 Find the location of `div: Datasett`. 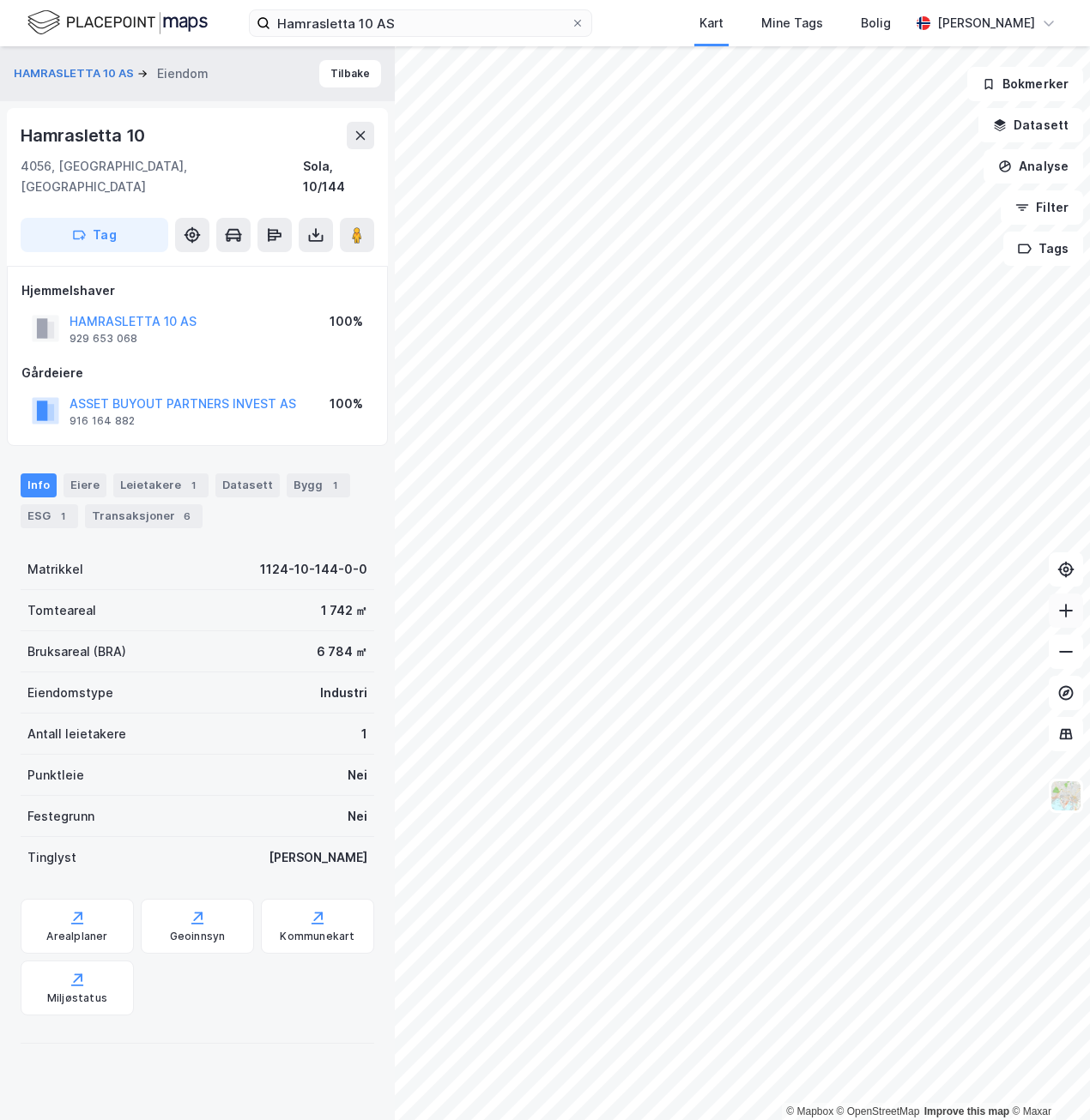

div: Datasett is located at coordinates (247, 486).